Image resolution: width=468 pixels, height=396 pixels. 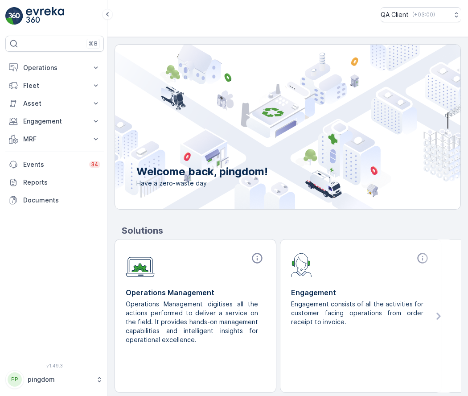 What do you see at coordinates (54, 200) in the screenshot?
I see `a: Documents` at bounding box center [54, 200].